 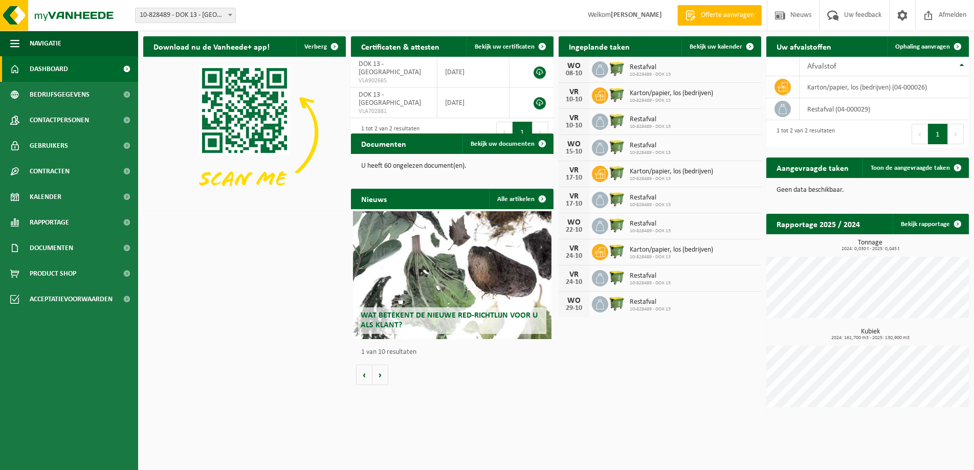 What do you see at coordinates (46, 43) in the screenshot?
I see `span: Navigatie` at bounding box center [46, 43].